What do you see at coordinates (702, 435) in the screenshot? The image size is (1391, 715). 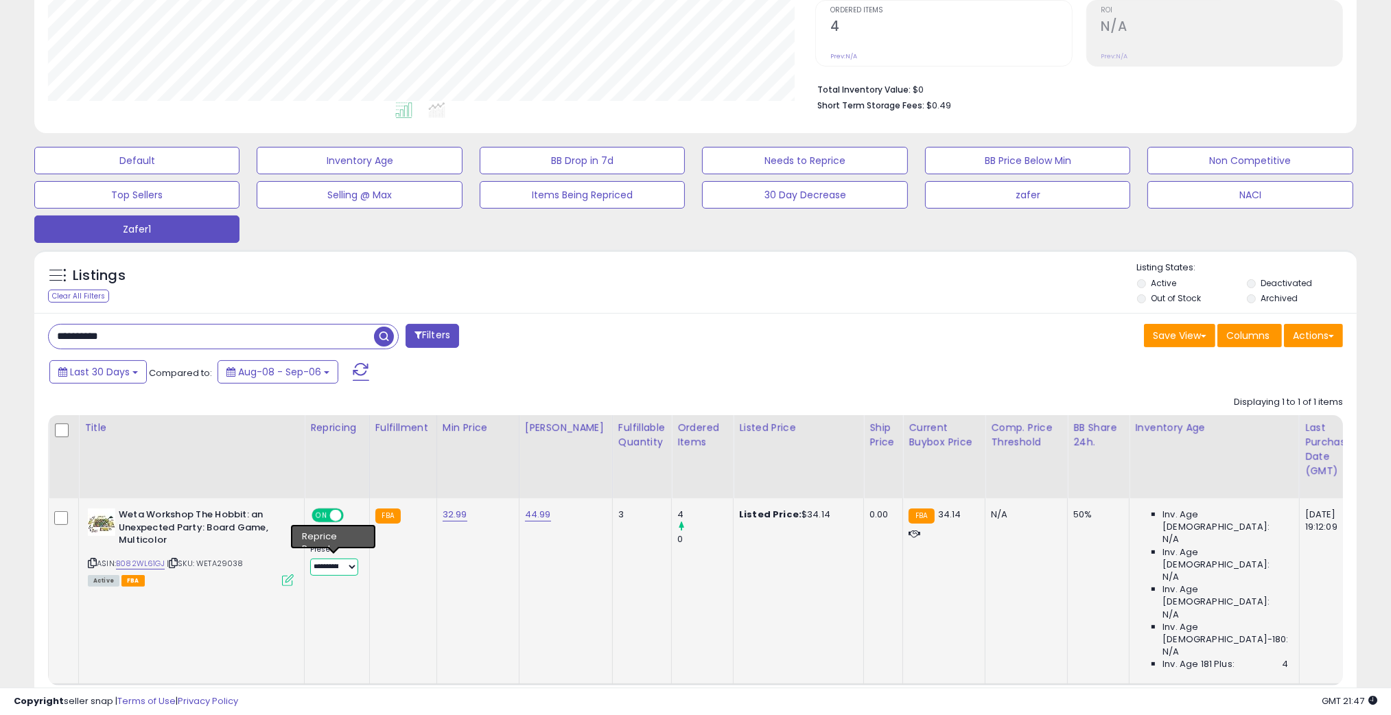 I see `div: Ordered Items` at bounding box center [702, 435].